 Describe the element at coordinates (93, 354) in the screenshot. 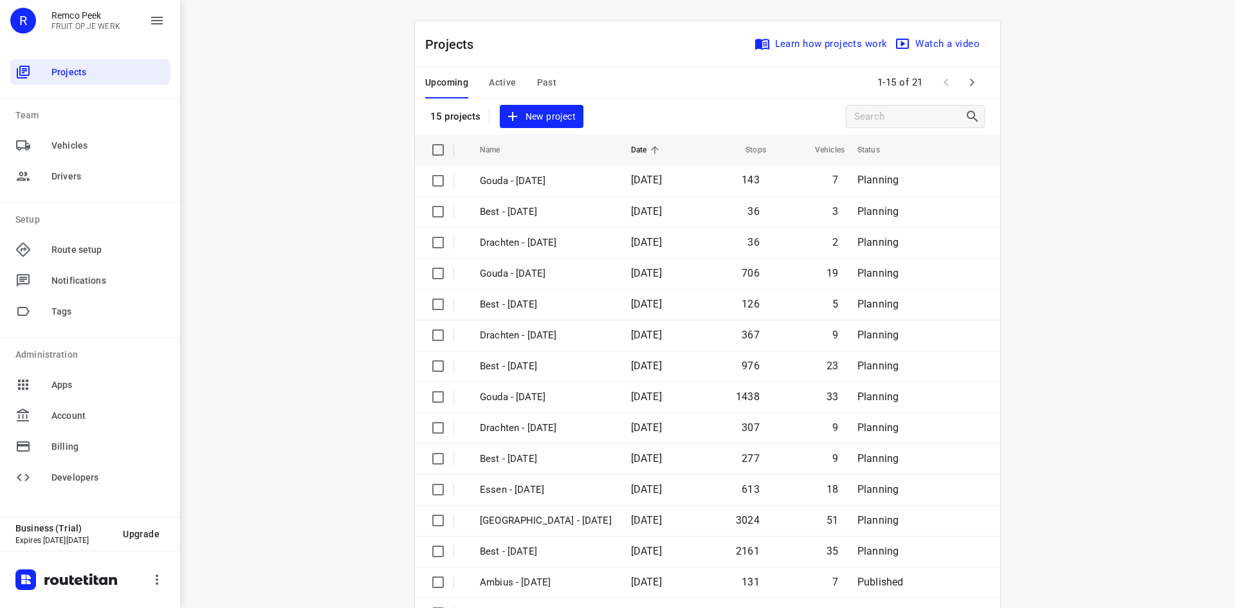

I see `p: Administration` at that location.